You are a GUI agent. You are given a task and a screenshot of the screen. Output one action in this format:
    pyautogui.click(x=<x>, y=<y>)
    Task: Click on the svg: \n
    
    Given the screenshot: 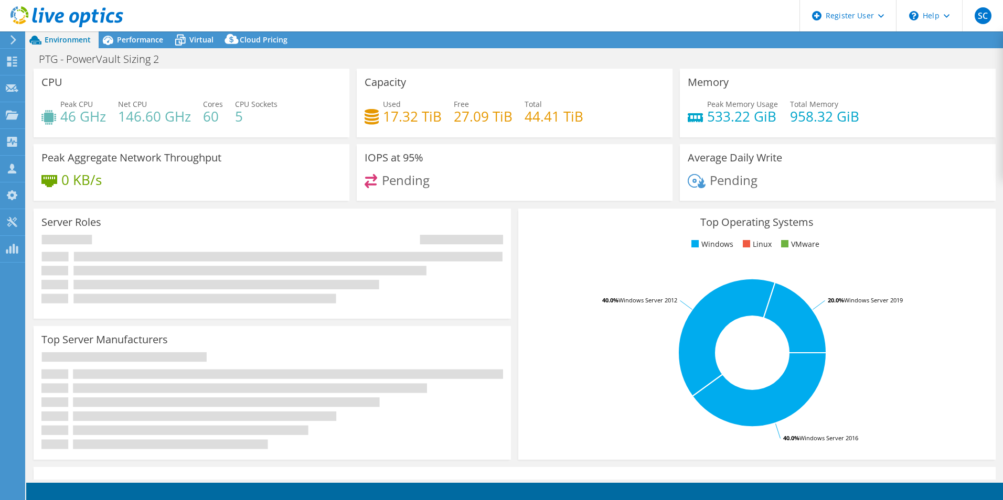 What is the action you would take?
    pyautogui.click(x=914, y=16)
    